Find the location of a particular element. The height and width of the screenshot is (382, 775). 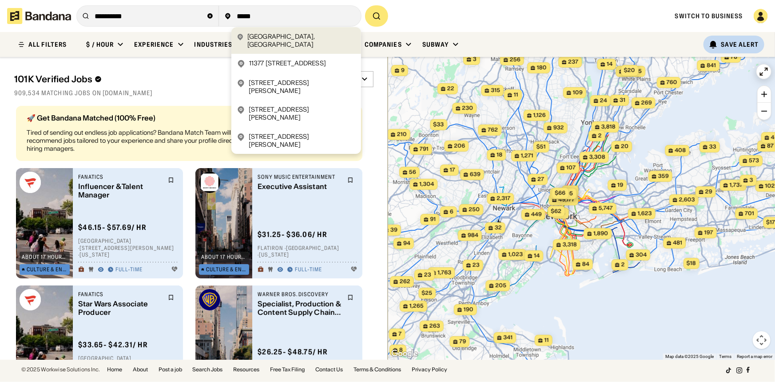

span: 17 is located at coordinates (453, 170).